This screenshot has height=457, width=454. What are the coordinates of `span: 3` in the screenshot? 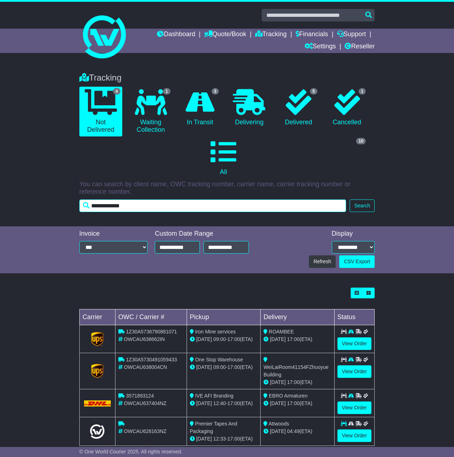 It's located at (215, 91).